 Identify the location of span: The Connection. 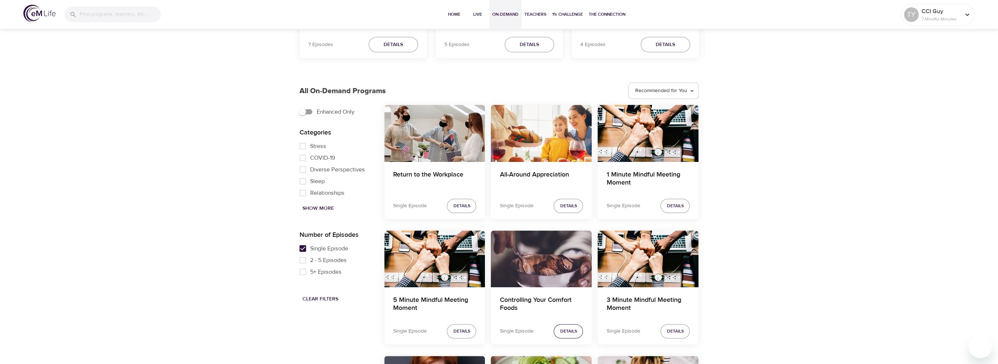
(607, 14).